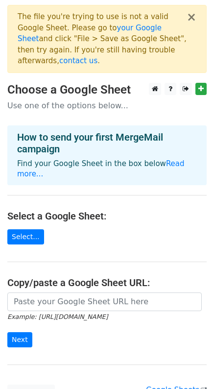 The width and height of the screenshot is (214, 389). What do you see at coordinates (107, 90) in the screenshot?
I see `h3: Choose a Google Sheet` at bounding box center [107, 90].